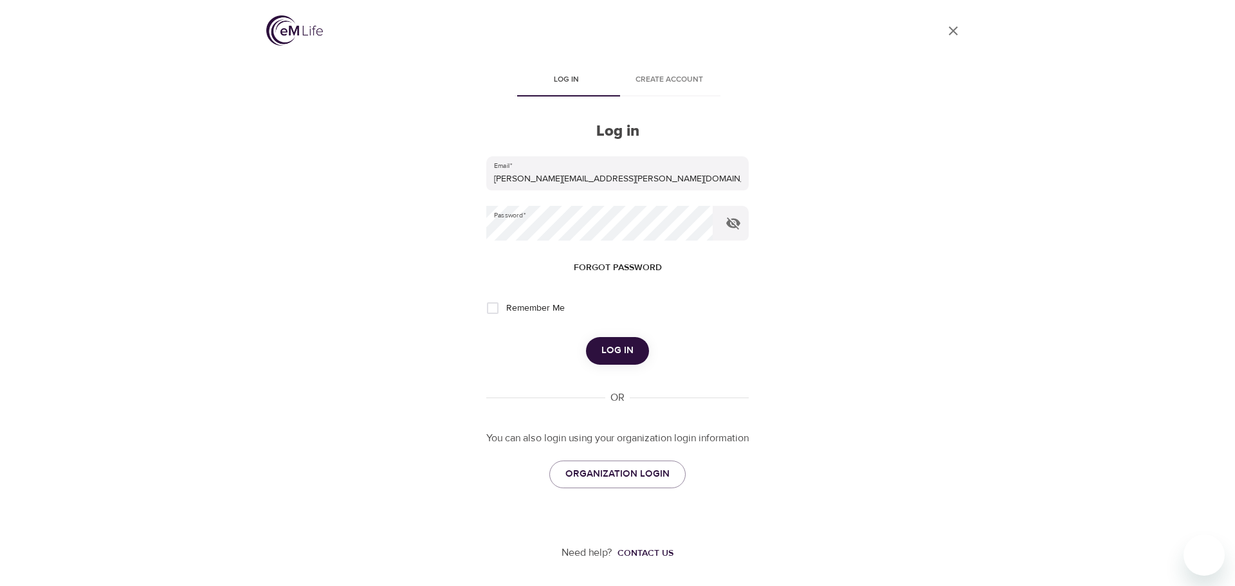 Image resolution: width=1235 pixels, height=586 pixels. What do you see at coordinates (618, 81) in the screenshot?
I see `div: disabled tabs example` at bounding box center [618, 81].